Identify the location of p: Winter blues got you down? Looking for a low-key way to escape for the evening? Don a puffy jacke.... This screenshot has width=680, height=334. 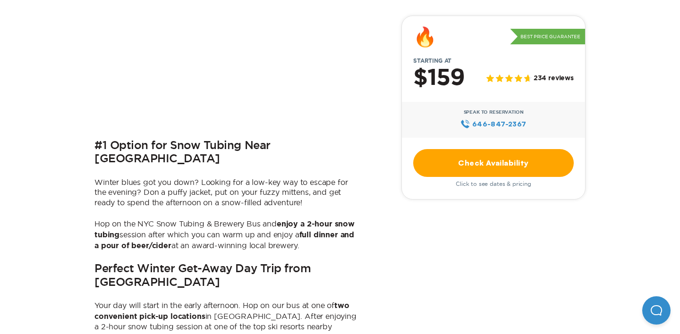
(227, 193).